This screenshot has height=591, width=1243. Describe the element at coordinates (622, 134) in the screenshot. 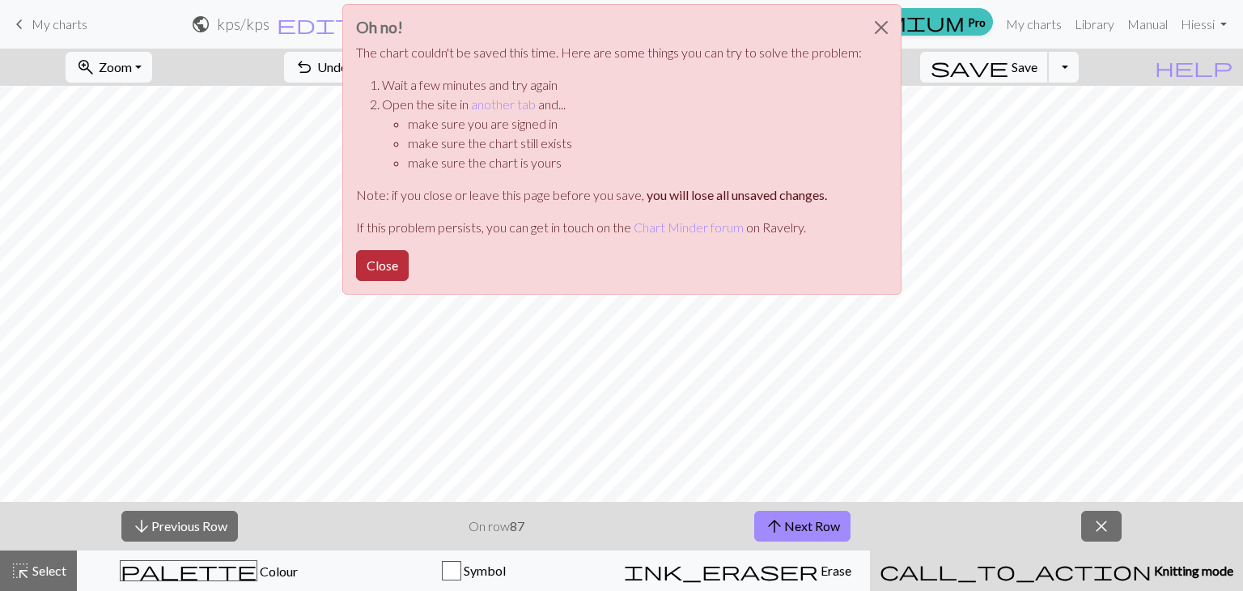

I see `li: Open the site in and...` at that location.